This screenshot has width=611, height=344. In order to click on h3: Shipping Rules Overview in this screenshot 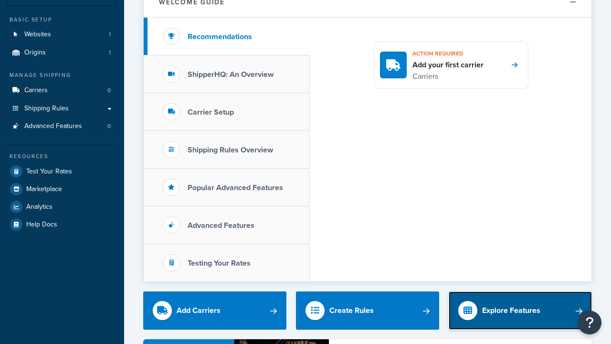, I will do `click(230, 150)`.